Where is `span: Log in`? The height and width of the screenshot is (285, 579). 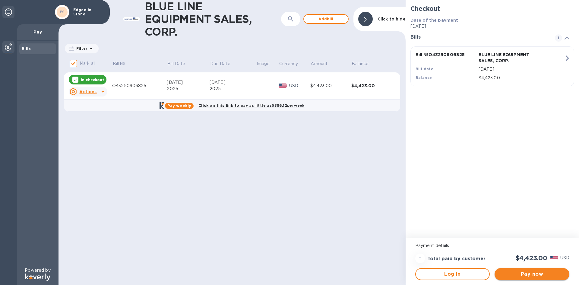
span: Log in is located at coordinates (453, 274).